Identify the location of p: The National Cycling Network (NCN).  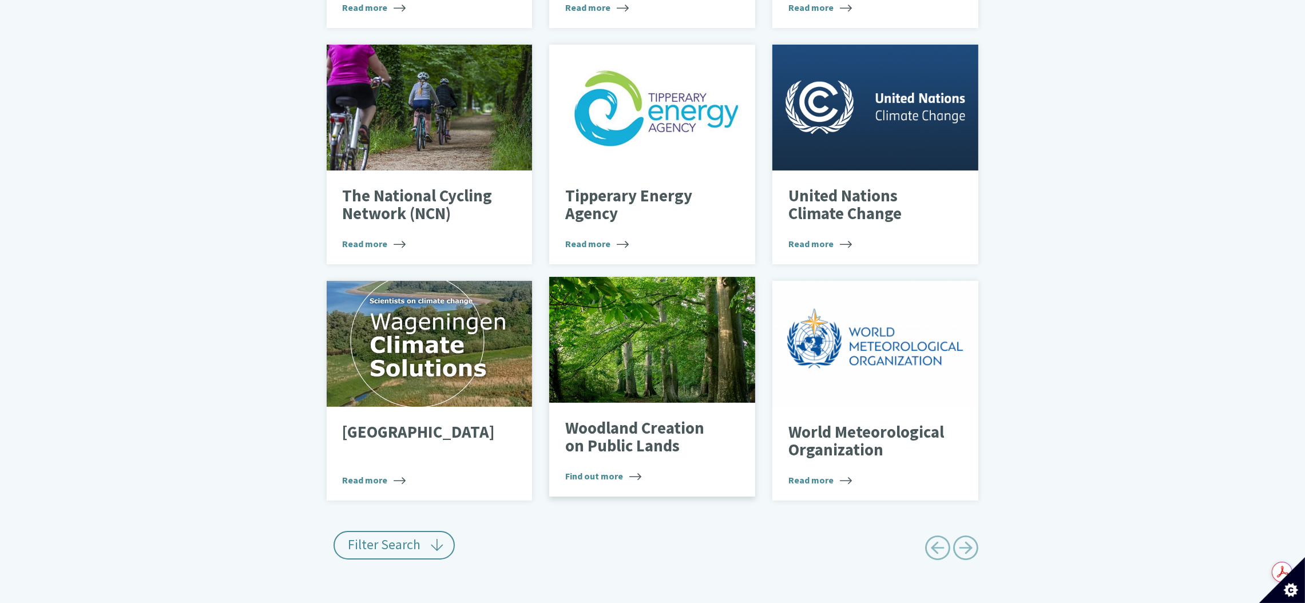
(421, 205).